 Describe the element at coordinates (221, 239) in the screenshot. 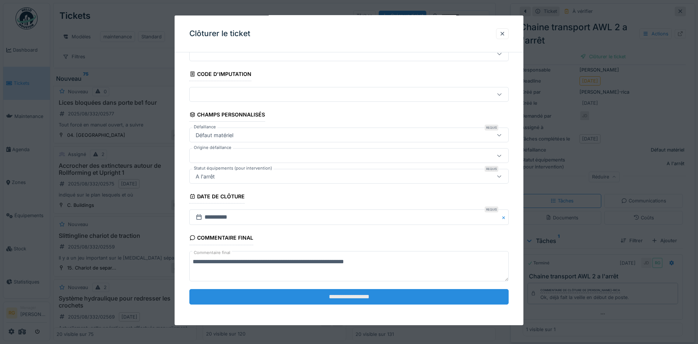

I see `div: Commentaire final` at that location.